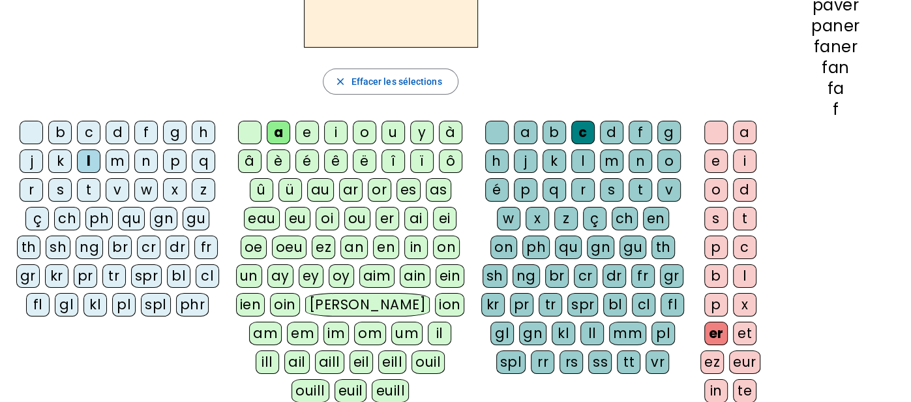 The image size is (911, 402). Describe the element at coordinates (627, 333) in the screenshot. I see `div: mm` at that location.